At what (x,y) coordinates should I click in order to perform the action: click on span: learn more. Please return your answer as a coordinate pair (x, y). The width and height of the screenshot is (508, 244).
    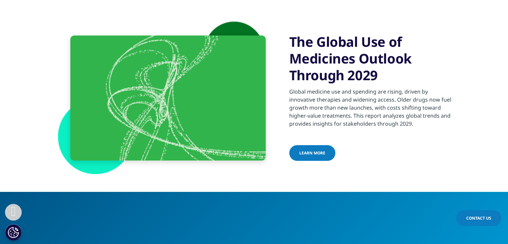
    Looking at the image, I should click on (312, 153).